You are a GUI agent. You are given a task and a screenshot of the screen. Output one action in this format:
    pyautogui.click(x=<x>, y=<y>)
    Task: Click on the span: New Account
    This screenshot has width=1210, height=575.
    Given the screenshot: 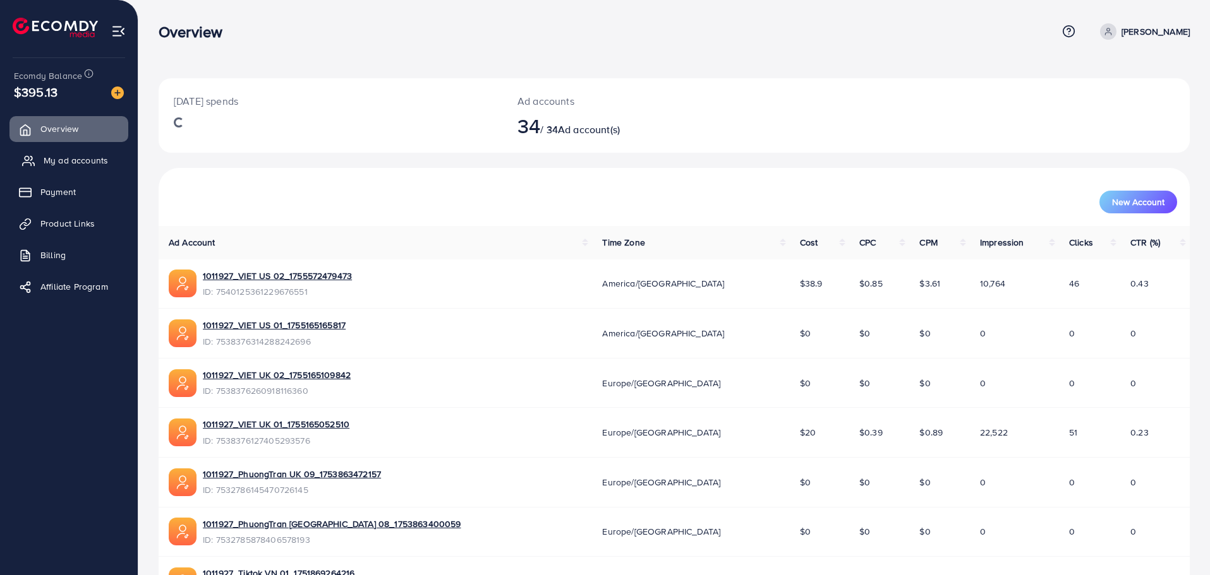 What is the action you would take?
    pyautogui.click(x=1138, y=202)
    